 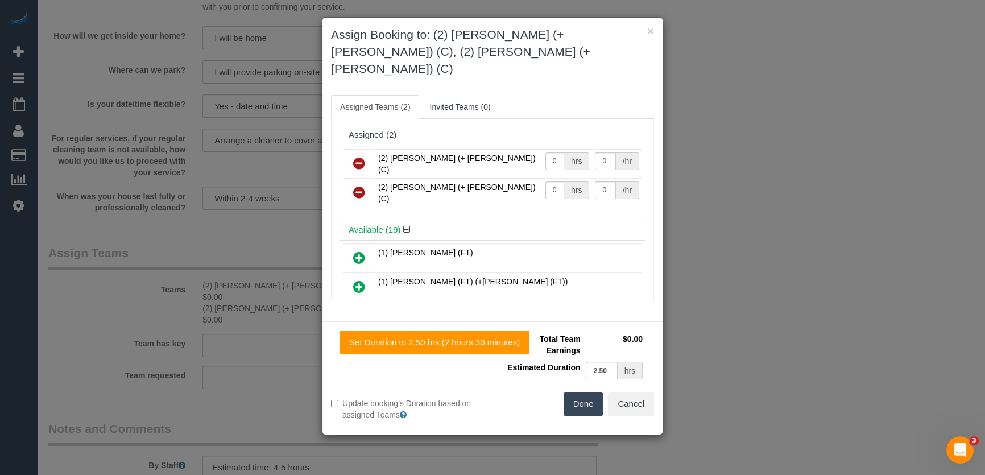 I want to click on h4: Available (19), so click(x=493, y=230).